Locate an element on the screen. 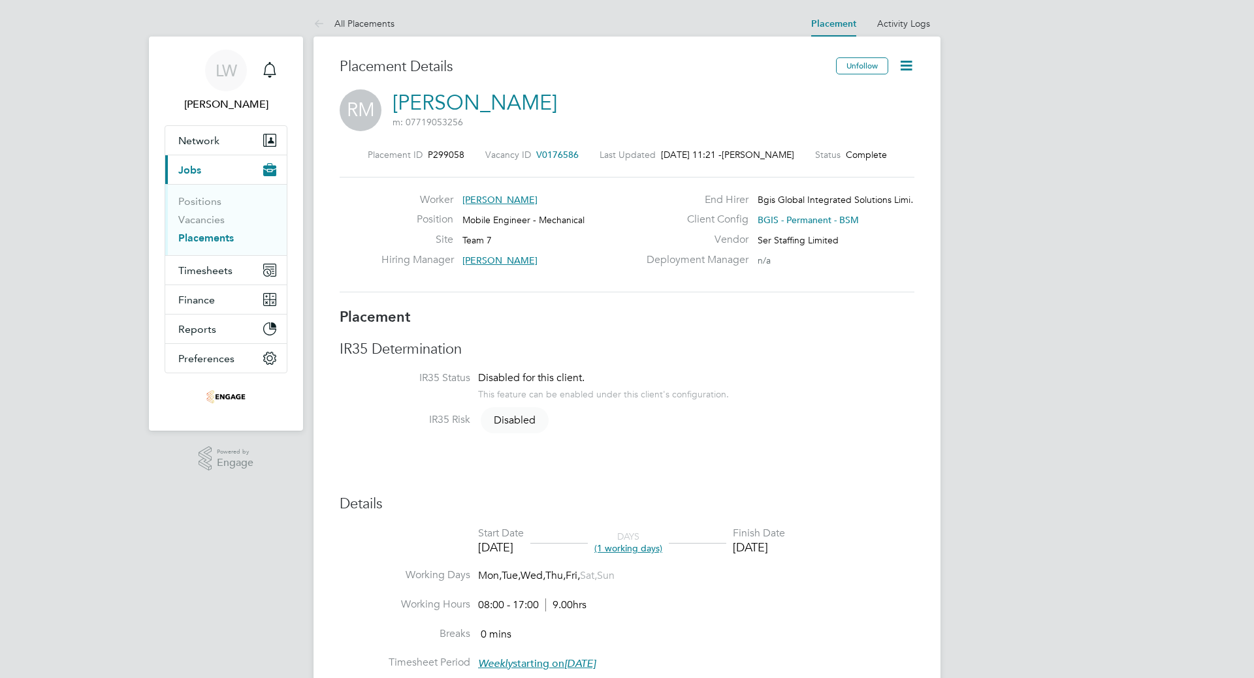  a: Activity Logs is located at coordinates (903, 24).